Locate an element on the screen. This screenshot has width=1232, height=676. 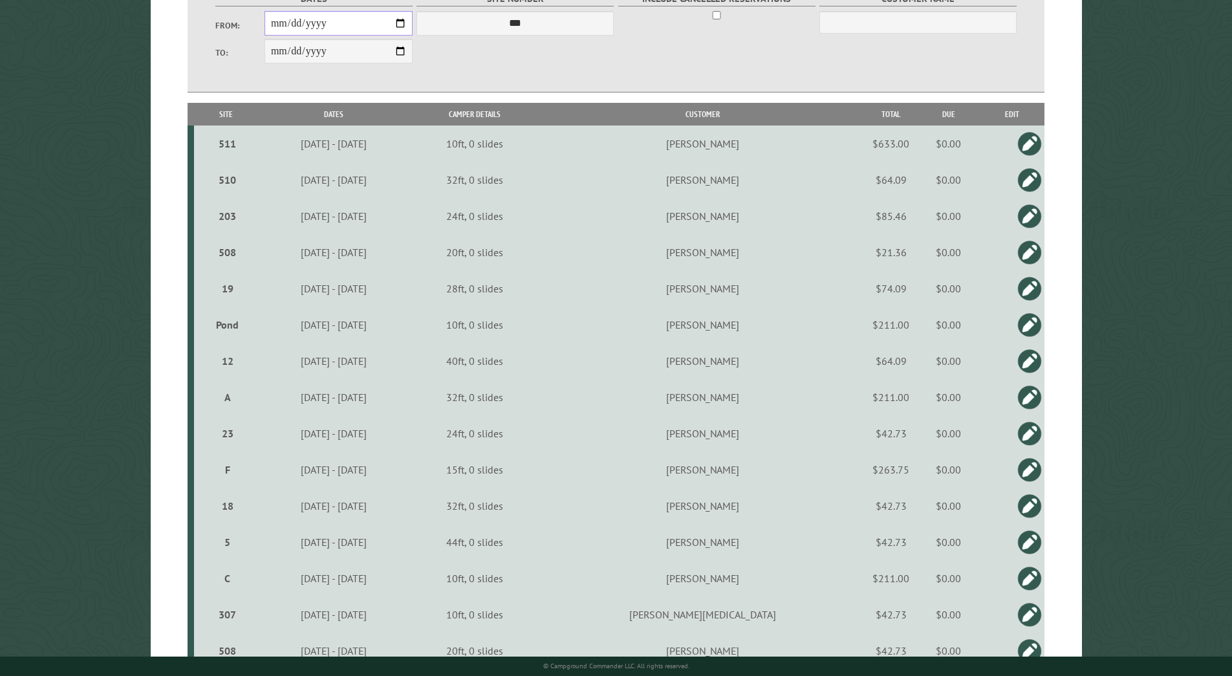
div: F is located at coordinates (228, 469).